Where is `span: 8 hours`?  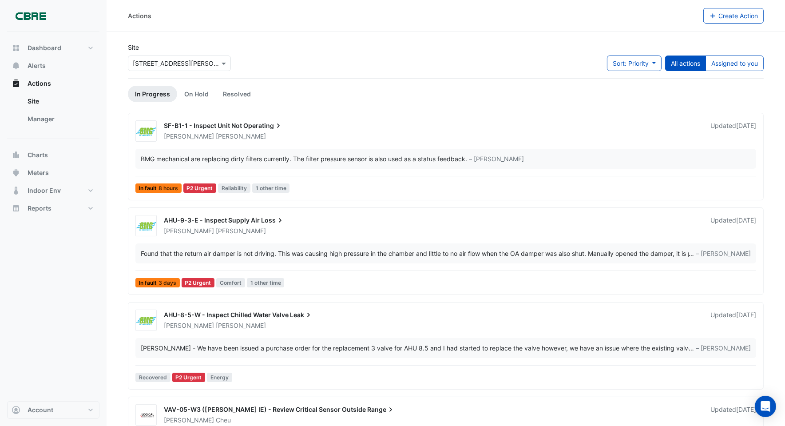 span: 8 hours is located at coordinates (168, 188).